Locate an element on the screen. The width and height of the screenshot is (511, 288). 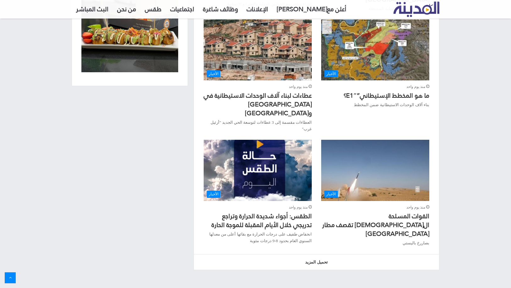
a: تلفزيون المدينة is located at coordinates (416, 9).